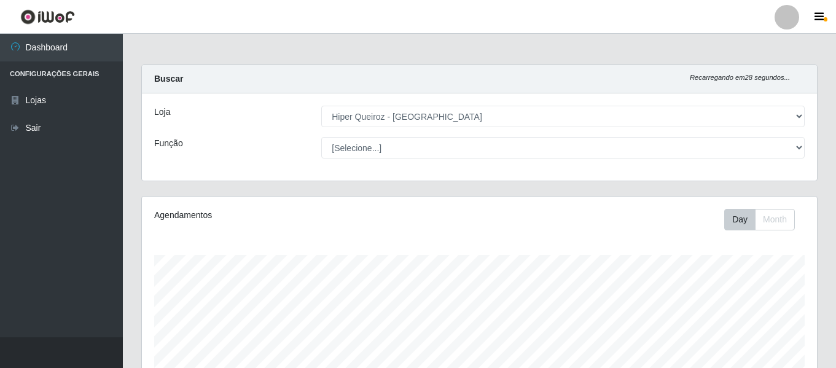 This screenshot has width=836, height=368. What do you see at coordinates (168, 143) in the screenshot?
I see `label: Função` at bounding box center [168, 143].